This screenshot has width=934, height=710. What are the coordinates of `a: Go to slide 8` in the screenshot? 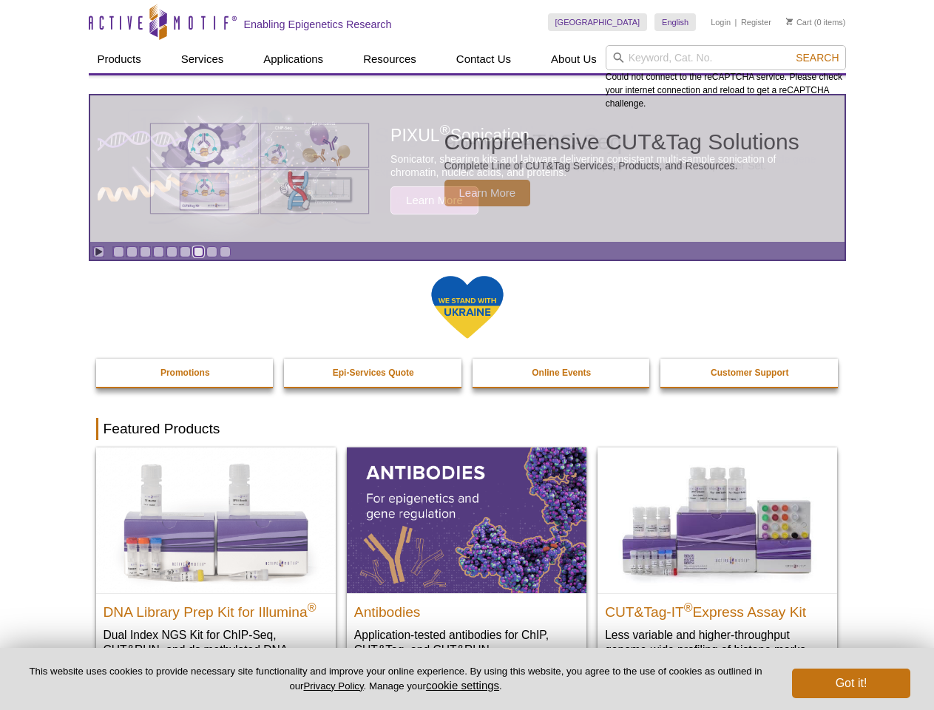 It's located at (212, 252).